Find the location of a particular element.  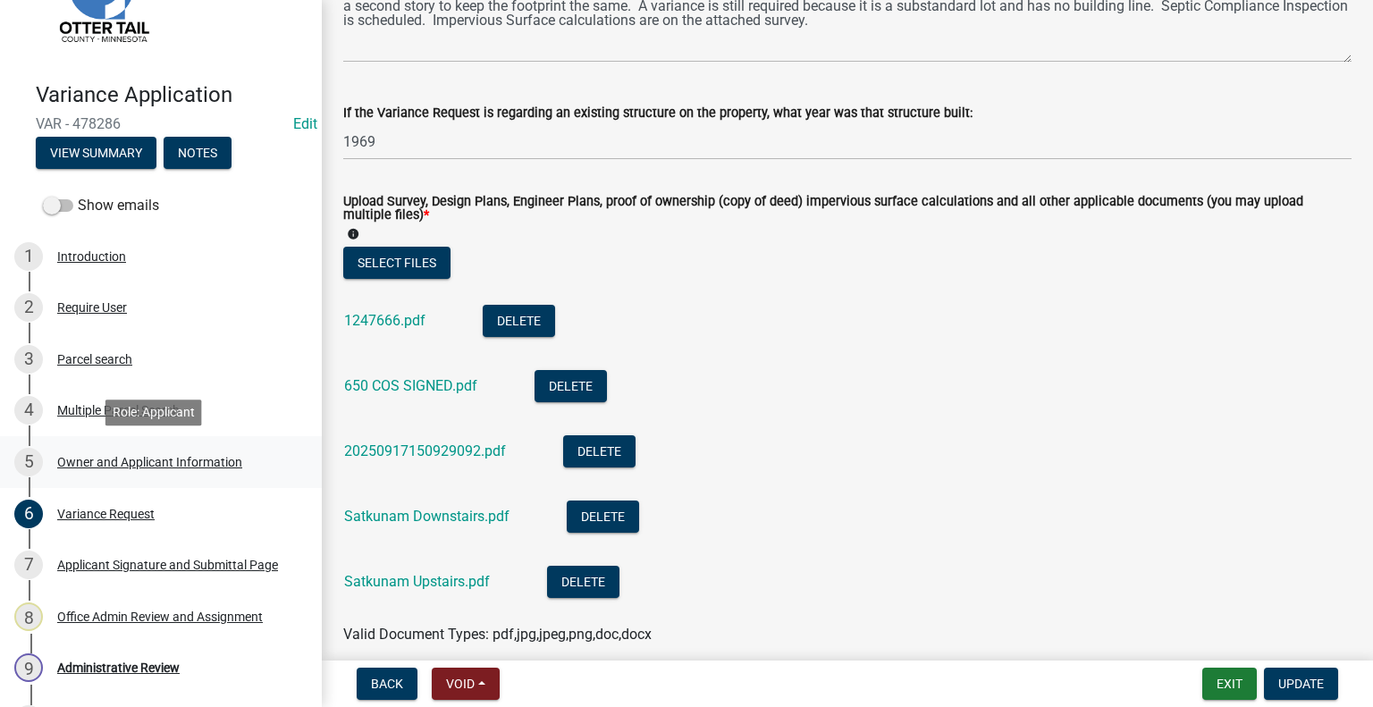

a: Satkunam Upstairs.pdf is located at coordinates (416, 581).